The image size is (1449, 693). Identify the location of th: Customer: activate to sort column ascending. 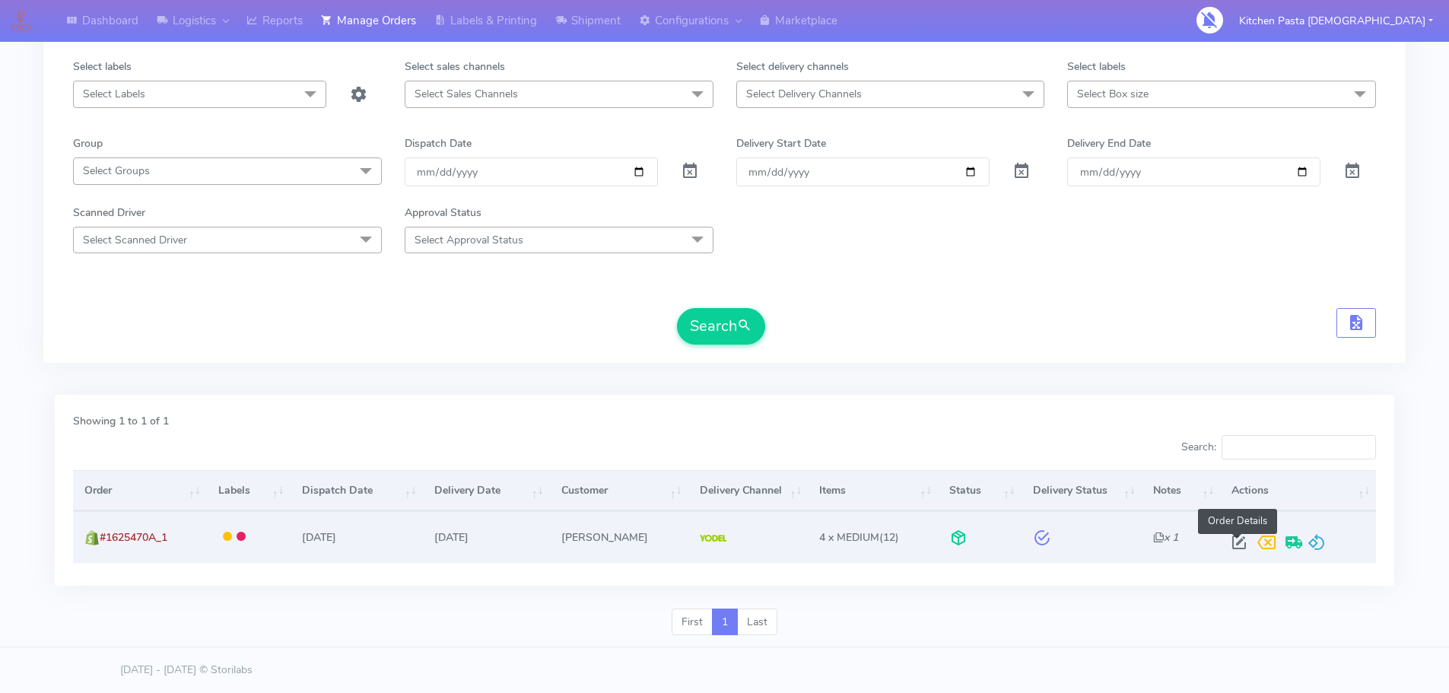
(618, 491).